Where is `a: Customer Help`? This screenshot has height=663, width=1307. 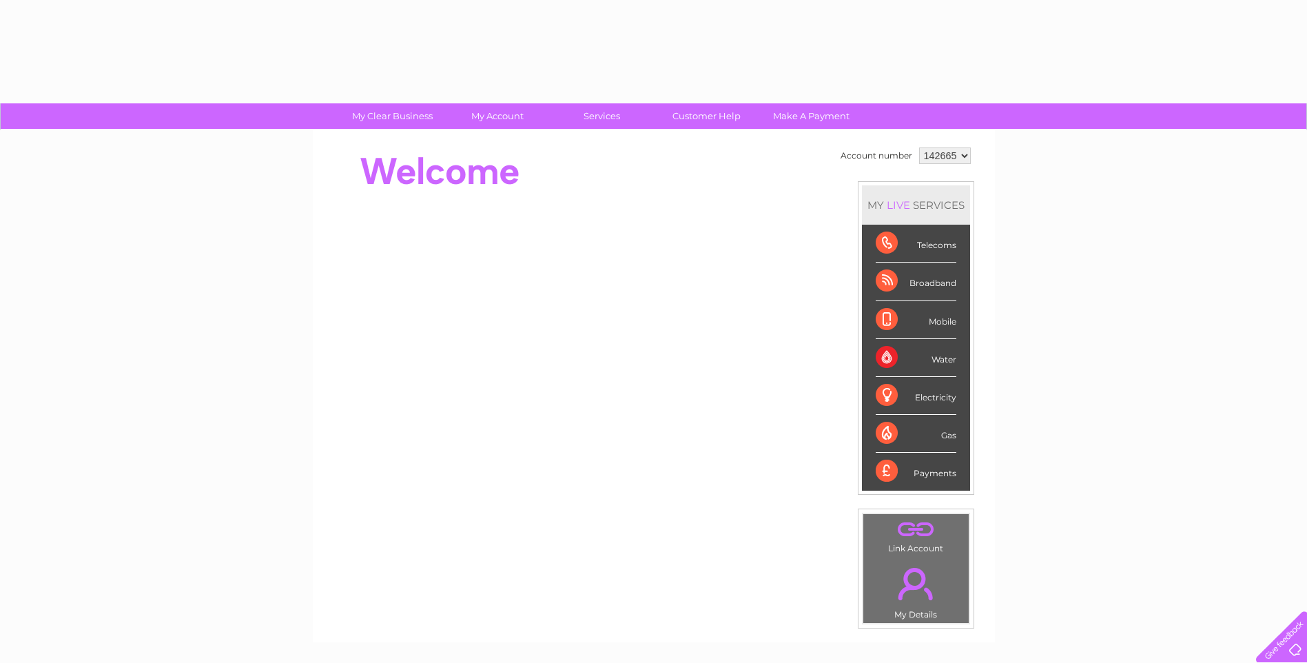
a: Customer Help is located at coordinates (706, 116).